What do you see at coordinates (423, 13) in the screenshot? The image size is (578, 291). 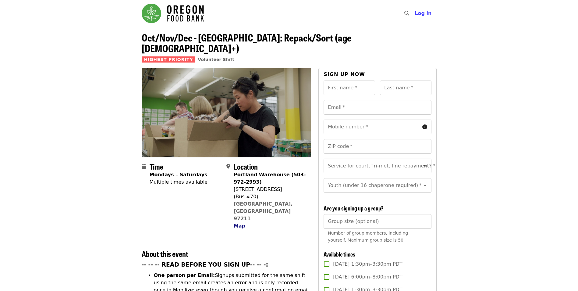 I see `span: Log in` at bounding box center [423, 13].